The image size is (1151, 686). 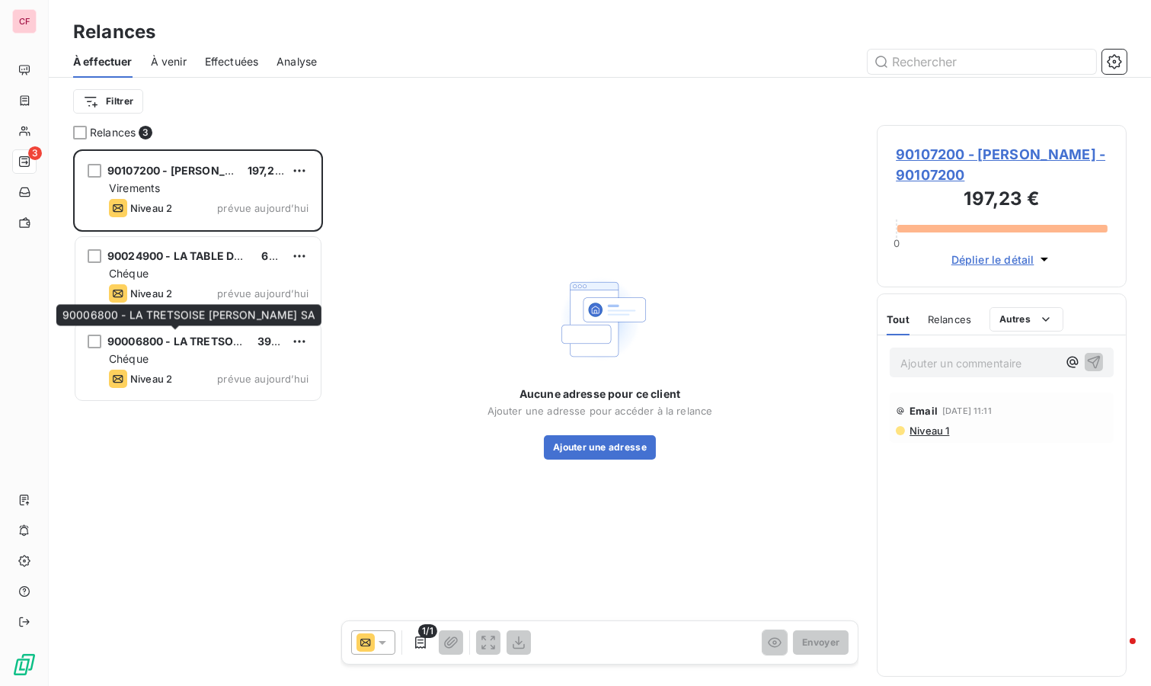 What do you see at coordinates (232, 62) in the screenshot?
I see `span: Effectuées` at bounding box center [232, 62].